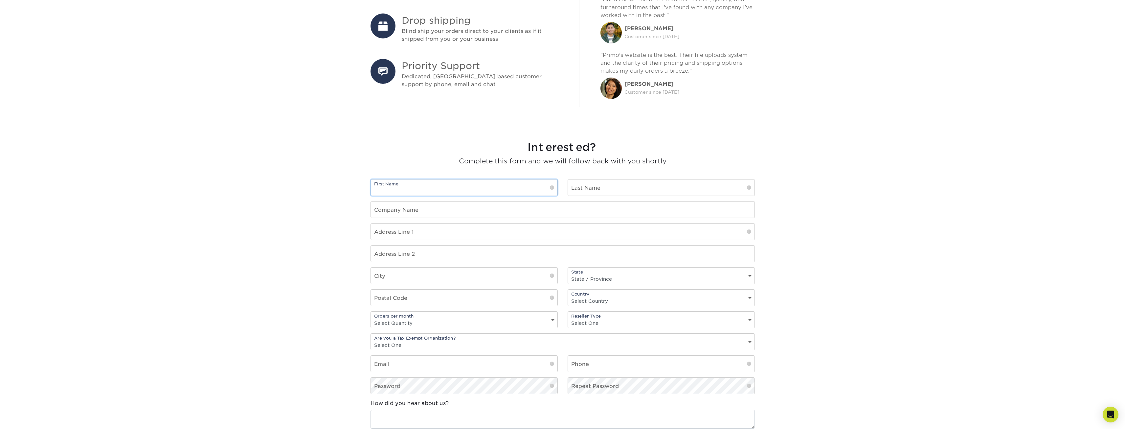  Describe the element at coordinates (1111, 414) in the screenshot. I see `div: Open Intercom Messenger` at that location.